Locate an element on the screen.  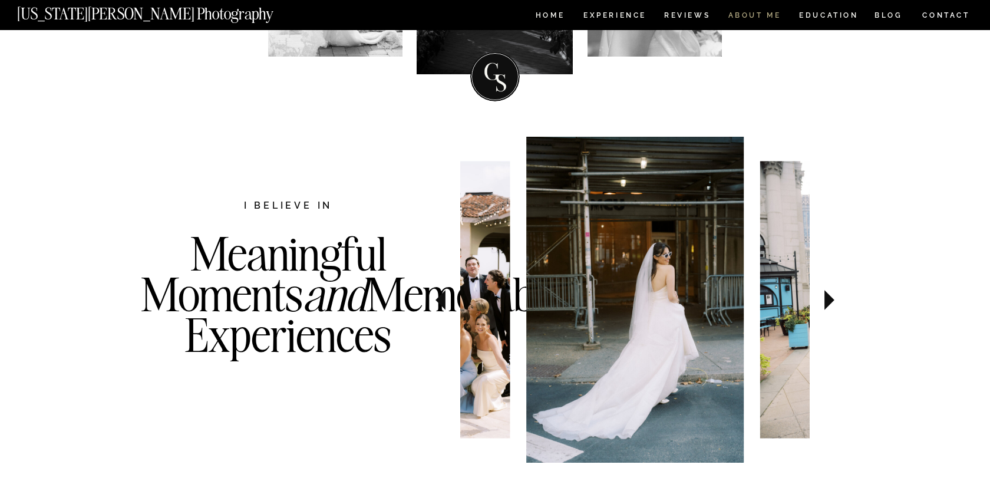
nav: CONTACT is located at coordinates (945, 15).